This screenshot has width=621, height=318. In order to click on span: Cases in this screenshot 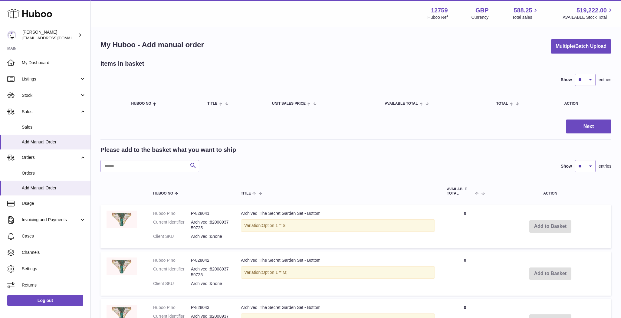, I will do `click(54, 236)`.